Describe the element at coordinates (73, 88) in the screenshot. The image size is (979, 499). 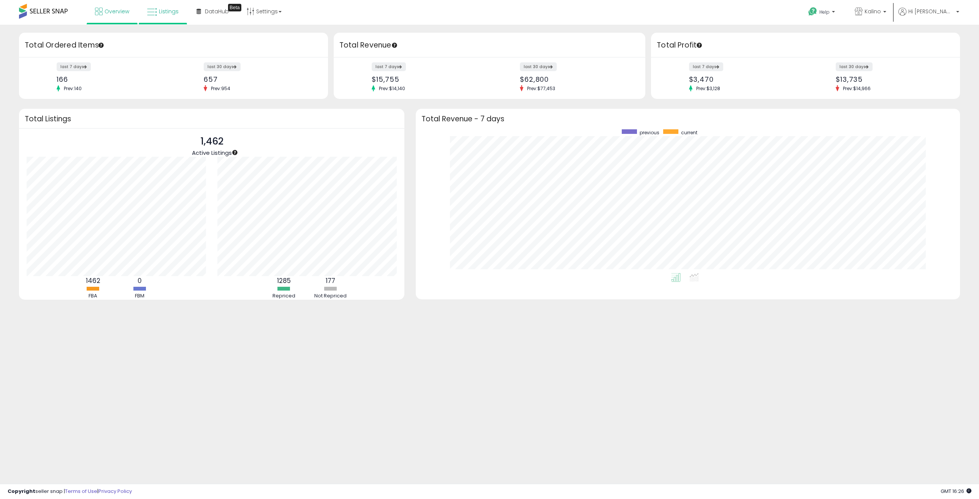
I see `span: Prev: 140` at that location.